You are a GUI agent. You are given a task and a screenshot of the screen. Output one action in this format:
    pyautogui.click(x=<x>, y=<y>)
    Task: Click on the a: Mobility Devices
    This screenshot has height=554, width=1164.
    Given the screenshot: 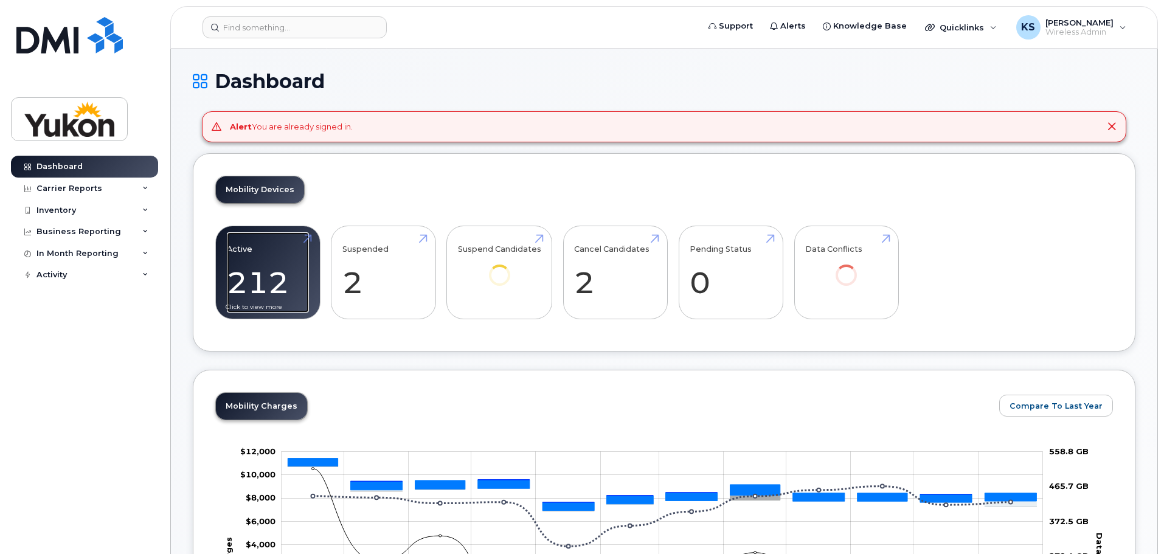 What is the action you would take?
    pyautogui.click(x=260, y=190)
    